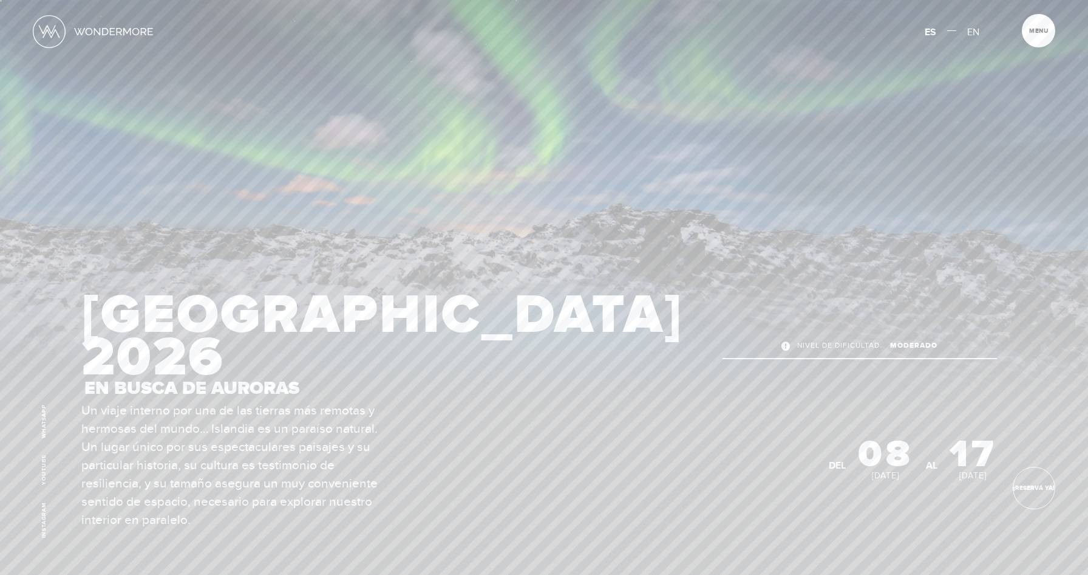 The image size is (1088, 575). Describe the element at coordinates (930, 32) in the screenshot. I see `a: ES` at that location.